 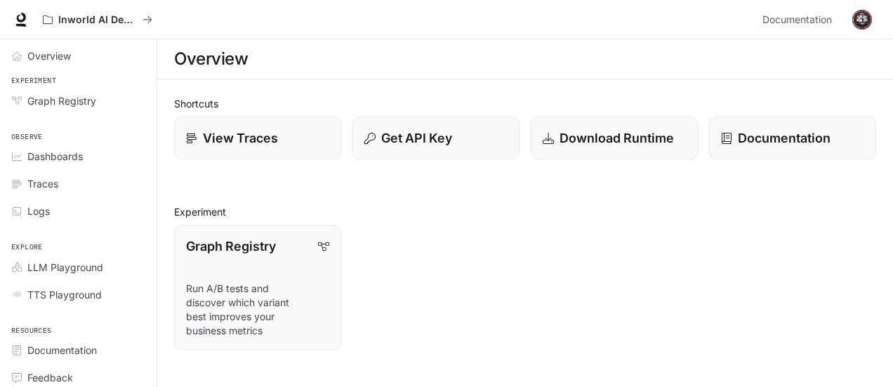 What do you see at coordinates (258, 287) in the screenshot?
I see `a: Graph RegistryRun A/B tests and discover which variant best improves your business metrics` at bounding box center [258, 287].